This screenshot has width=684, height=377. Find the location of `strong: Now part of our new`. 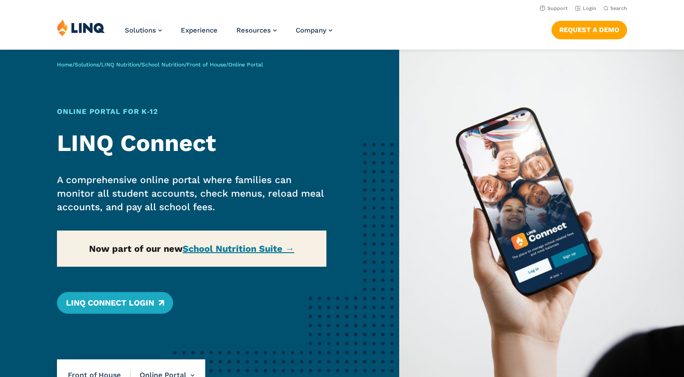

strong: Now part of our new is located at coordinates (192, 249).